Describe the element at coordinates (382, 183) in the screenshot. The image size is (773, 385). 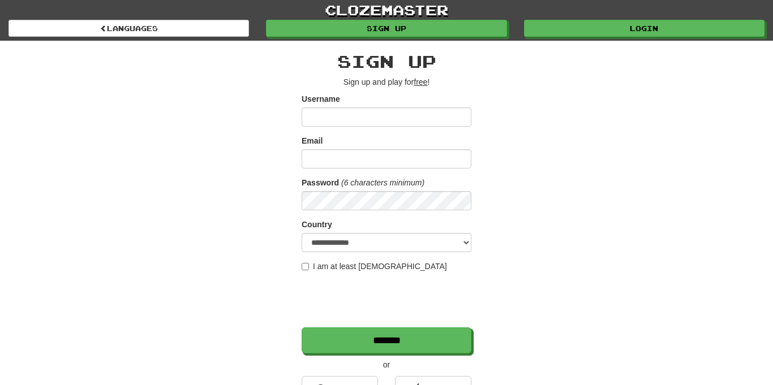
I see `em: (6 characters minimum)` at that location.